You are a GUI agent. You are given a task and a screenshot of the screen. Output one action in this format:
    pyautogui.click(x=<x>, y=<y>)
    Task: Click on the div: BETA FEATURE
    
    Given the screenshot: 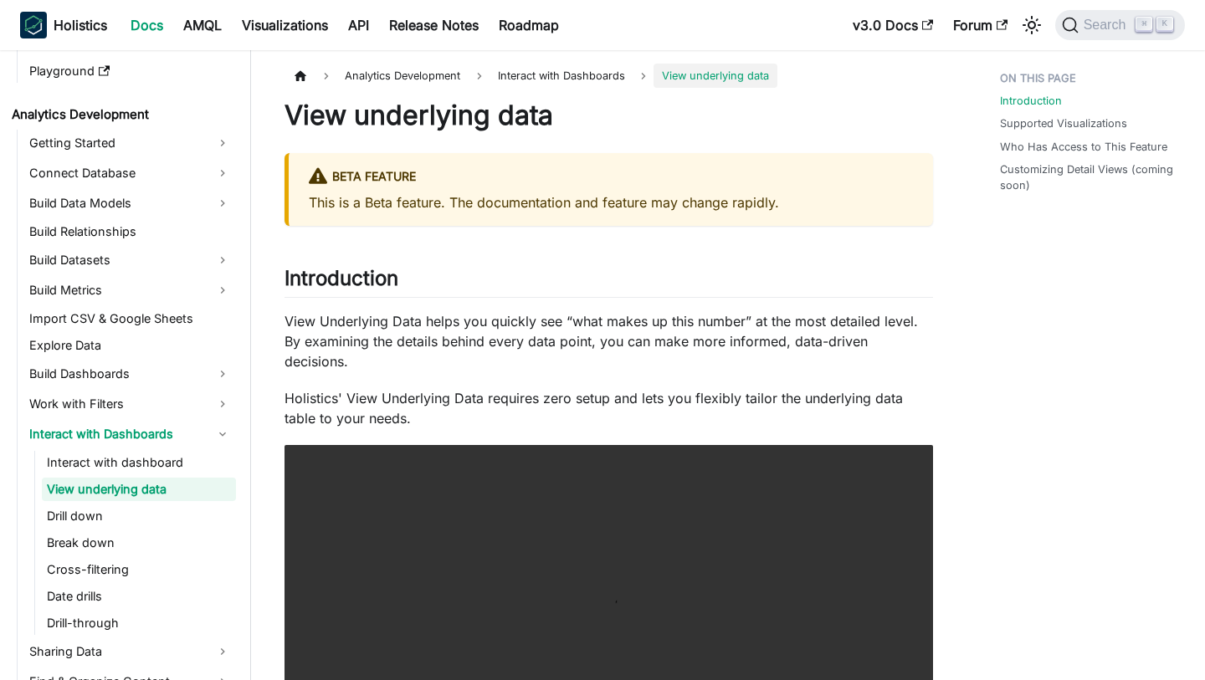 What is the action you would take?
    pyautogui.click(x=611, y=177)
    